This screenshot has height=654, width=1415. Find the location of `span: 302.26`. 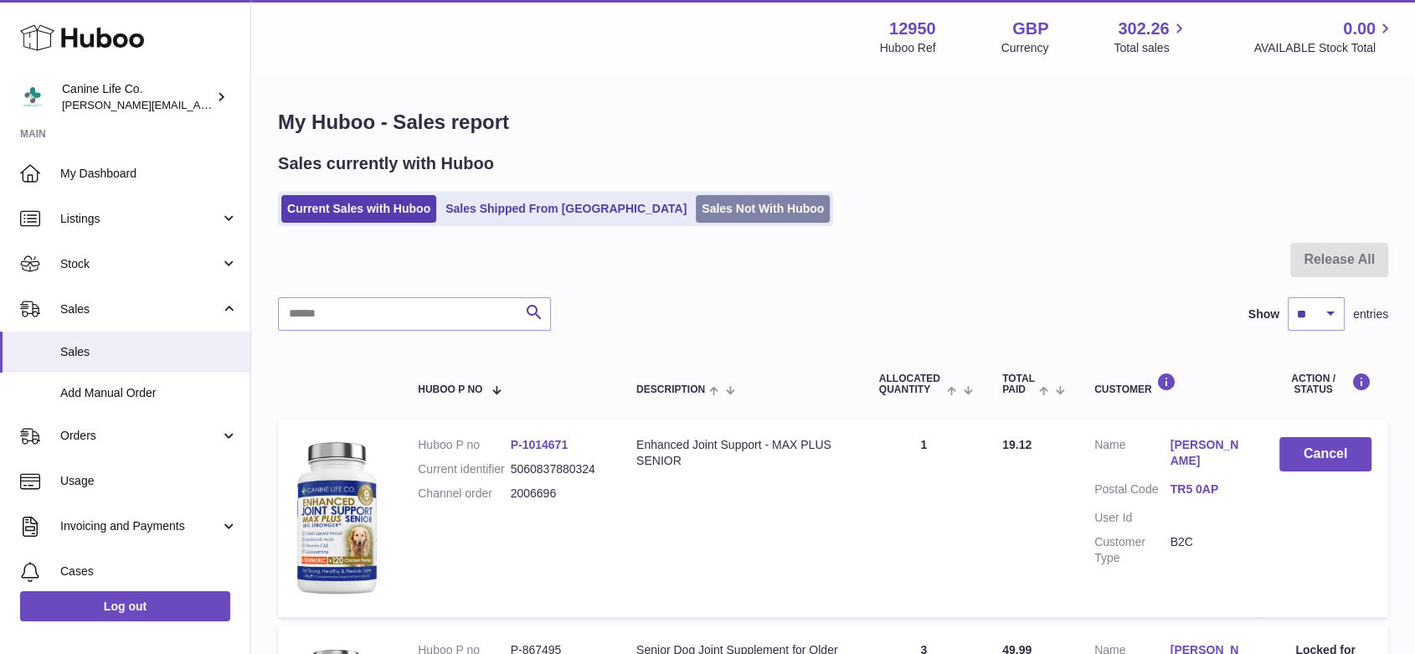

span: 302.26 is located at coordinates (1143, 28).